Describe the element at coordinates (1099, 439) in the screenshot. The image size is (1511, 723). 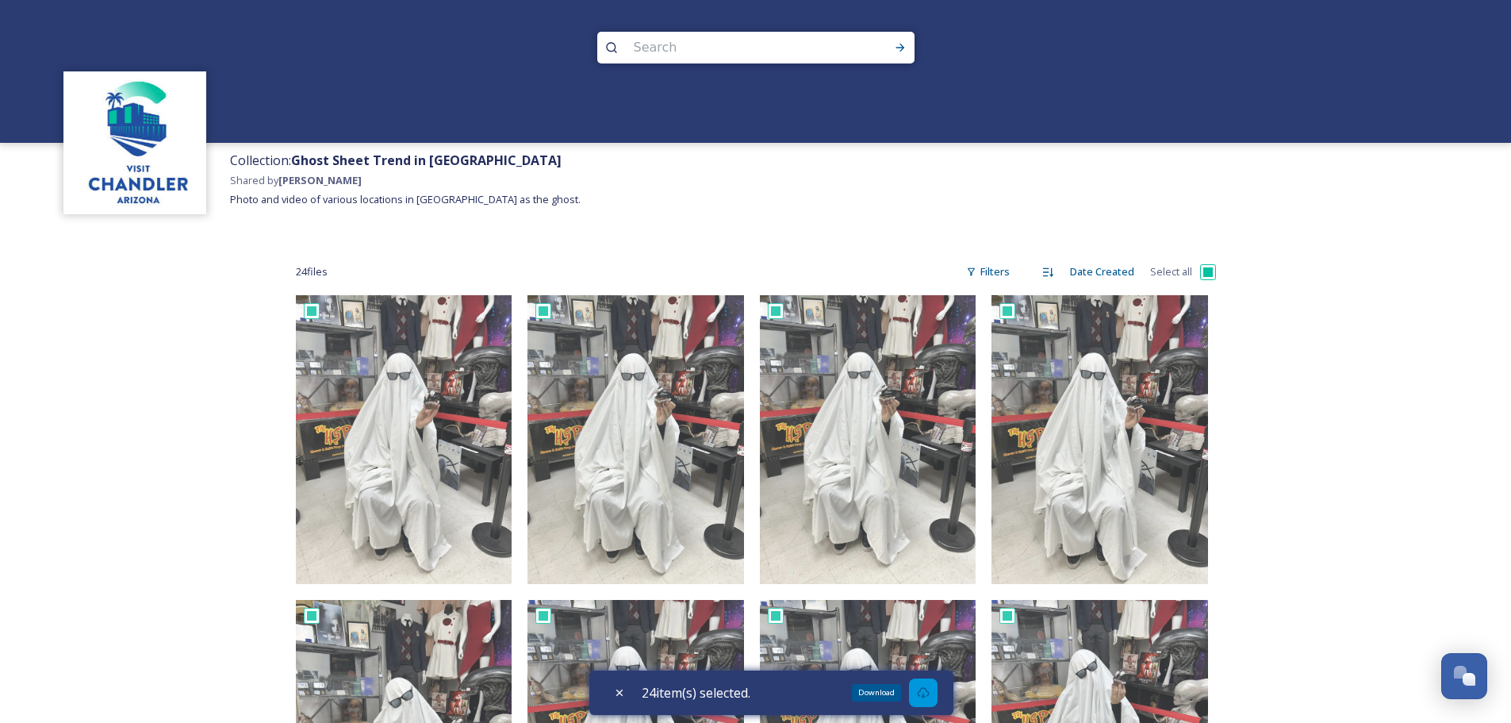
I see `img: Ghost Sheet at Spooky's (15).JPG` at that location.